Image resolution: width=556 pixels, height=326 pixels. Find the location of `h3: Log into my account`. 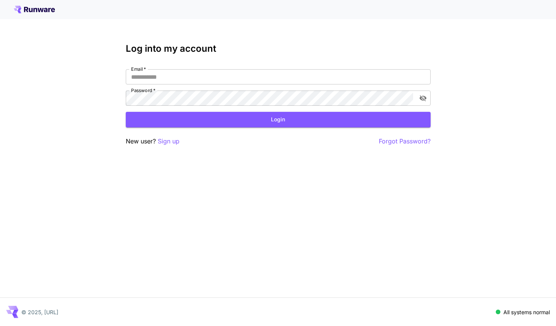

h3: Log into my account is located at coordinates (278, 49).